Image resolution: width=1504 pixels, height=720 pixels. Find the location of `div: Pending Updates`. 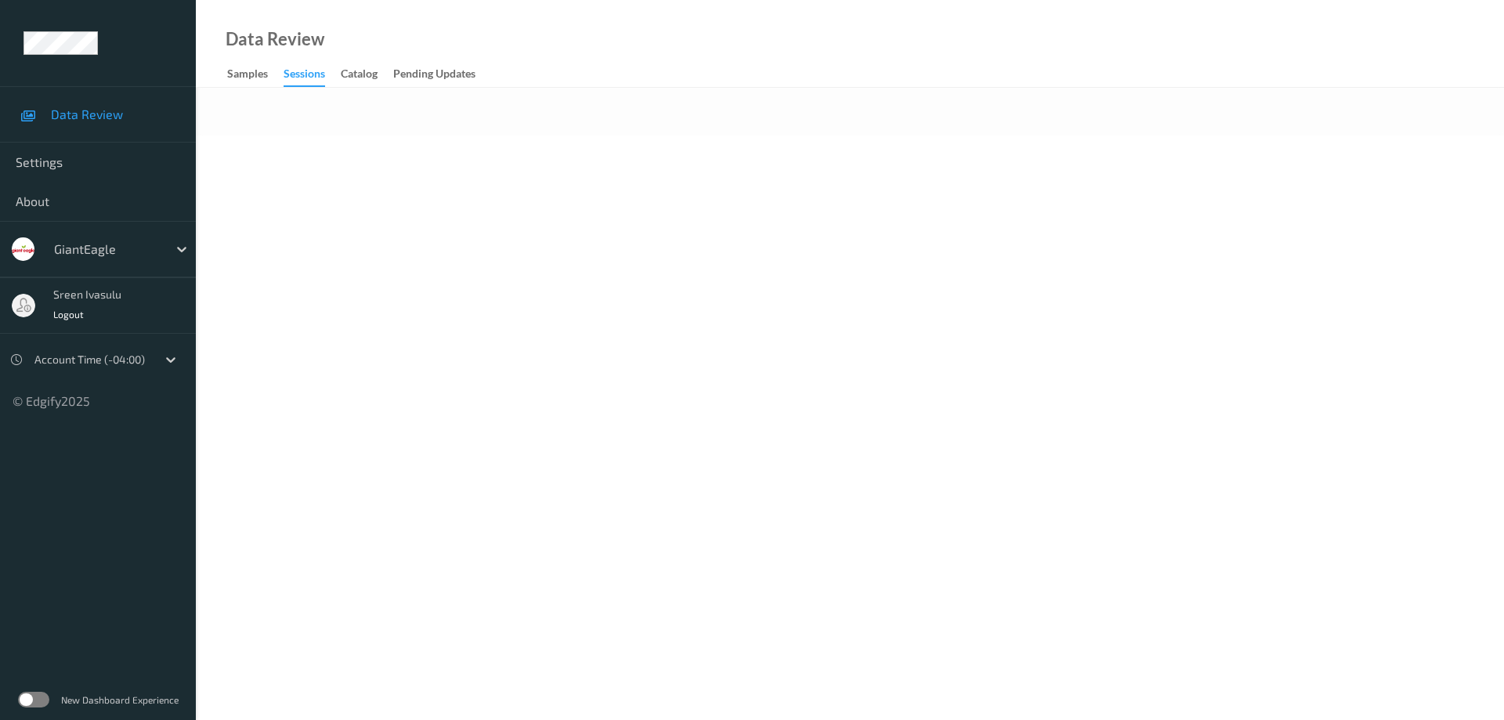

div: Pending Updates is located at coordinates (434, 75).